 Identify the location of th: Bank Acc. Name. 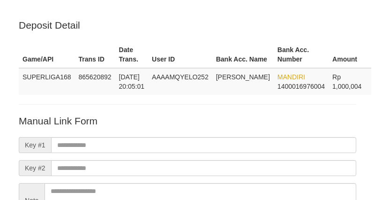
(243, 54).